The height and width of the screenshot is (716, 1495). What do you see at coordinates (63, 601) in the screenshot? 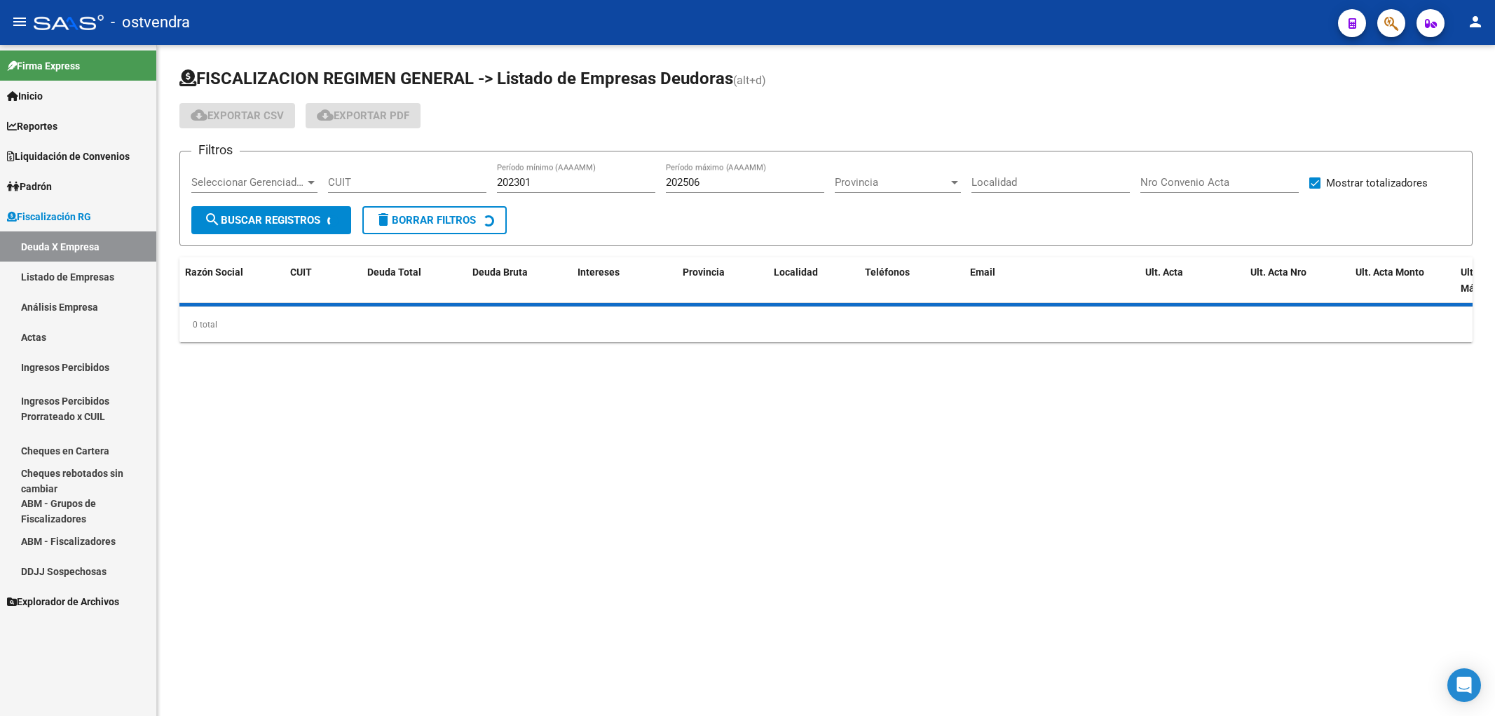
I see `span: Explorador de Archivos` at bounding box center [63, 601].